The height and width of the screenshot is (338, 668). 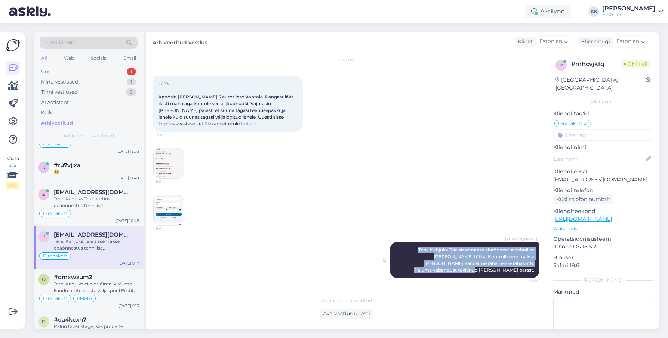 I want to click on img: Askly Logo, so click(x=13, y=45).